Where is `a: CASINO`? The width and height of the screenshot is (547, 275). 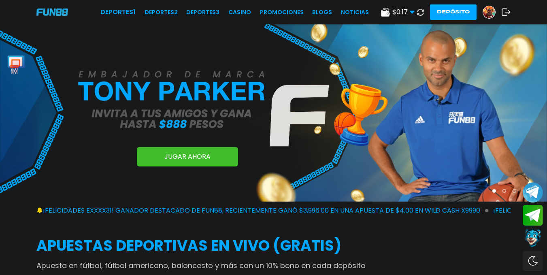 a: CASINO is located at coordinates (240, 12).